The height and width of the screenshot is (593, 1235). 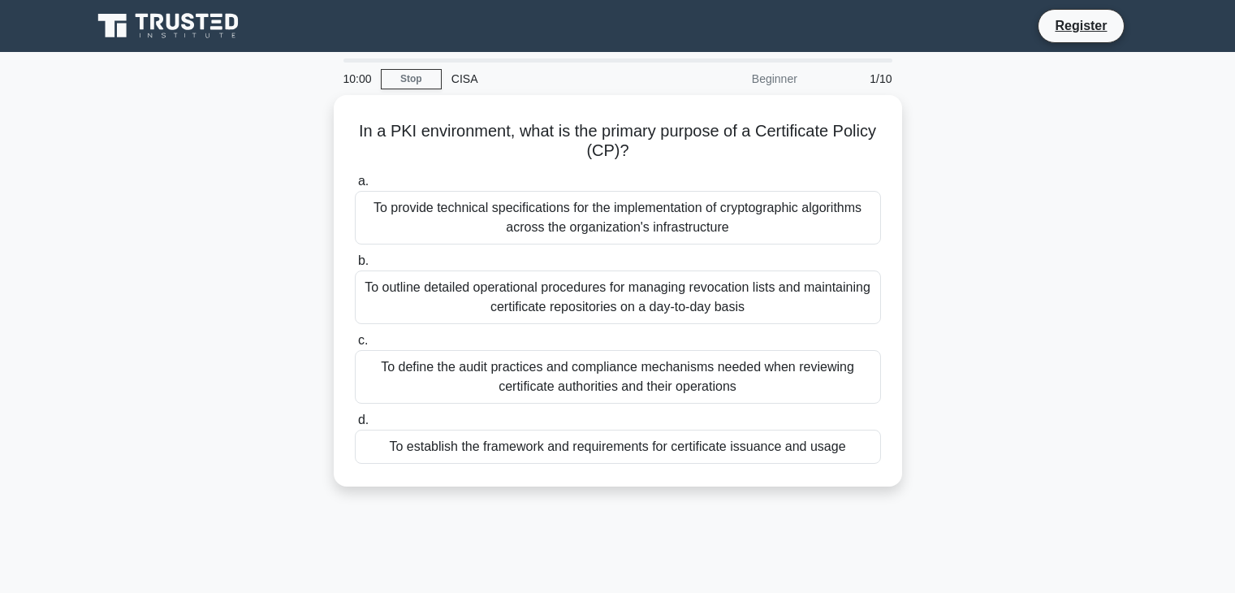 What do you see at coordinates (363, 339) in the screenshot?
I see `span: c.` at bounding box center [363, 339].